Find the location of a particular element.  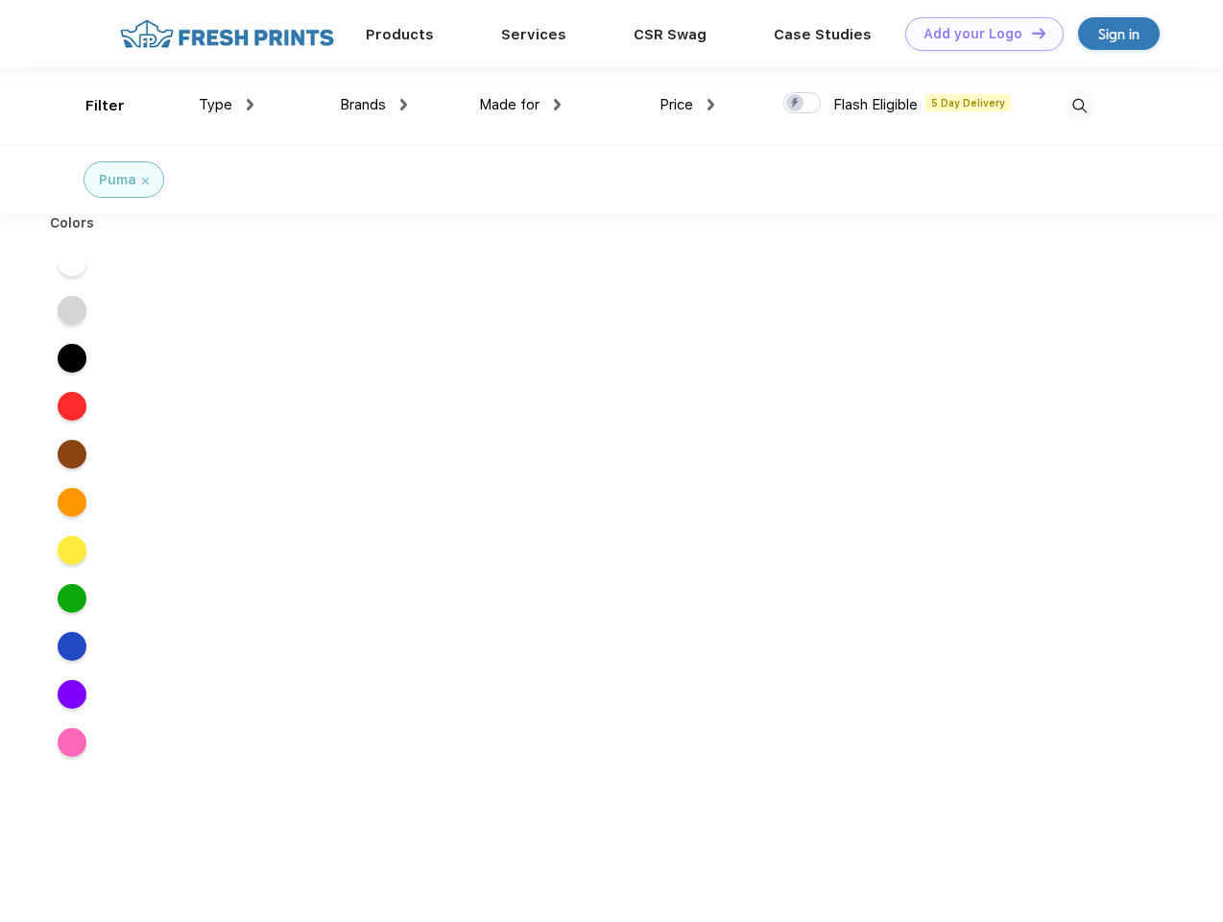

img: filter_cancel.svg is located at coordinates (145, 181).